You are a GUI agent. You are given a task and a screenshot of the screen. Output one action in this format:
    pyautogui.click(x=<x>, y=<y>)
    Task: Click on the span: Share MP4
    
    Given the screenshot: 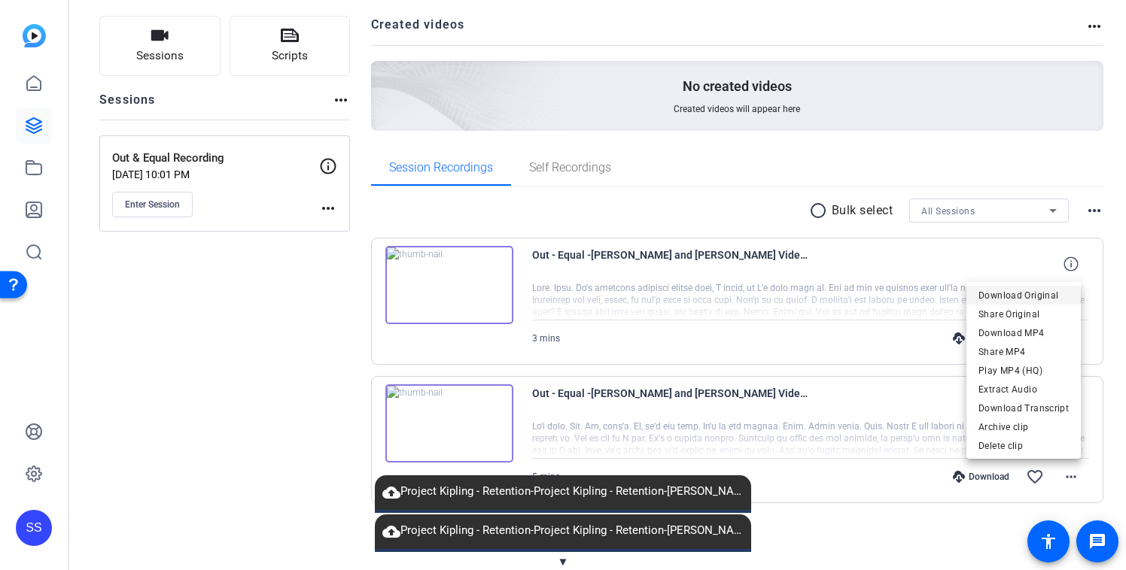 What is the action you would take?
    pyautogui.click(x=1023, y=352)
    